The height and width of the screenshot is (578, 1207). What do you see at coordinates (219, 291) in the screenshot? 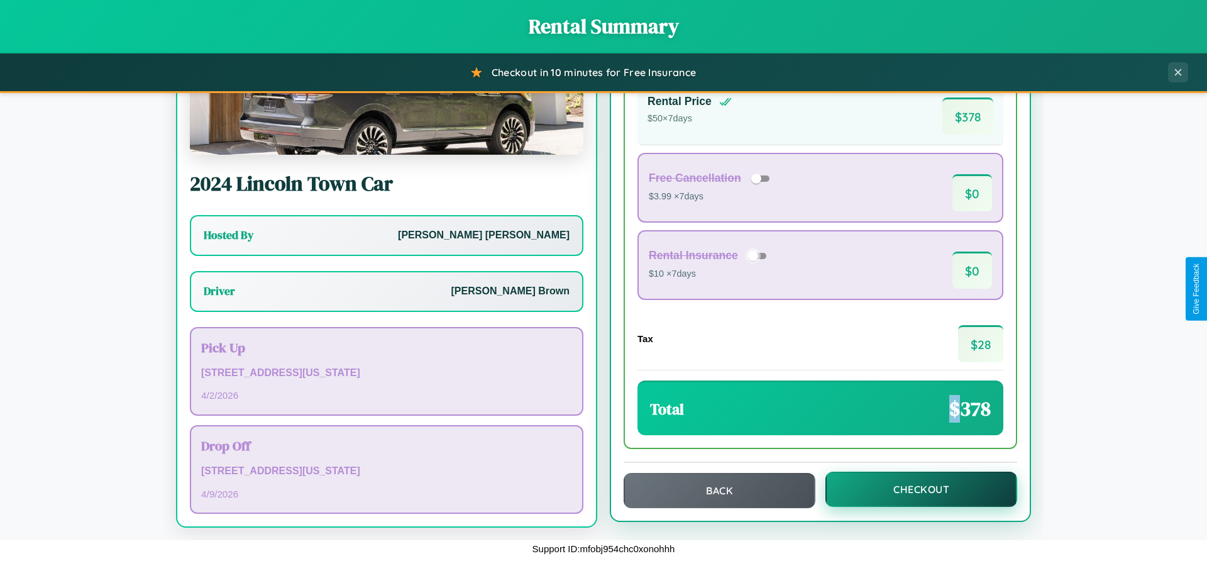
I see `h3: Driver` at bounding box center [219, 291].